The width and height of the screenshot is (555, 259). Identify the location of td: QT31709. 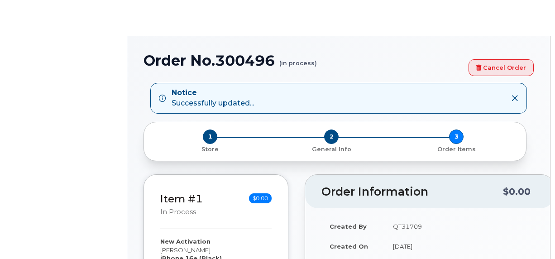
(460, 226).